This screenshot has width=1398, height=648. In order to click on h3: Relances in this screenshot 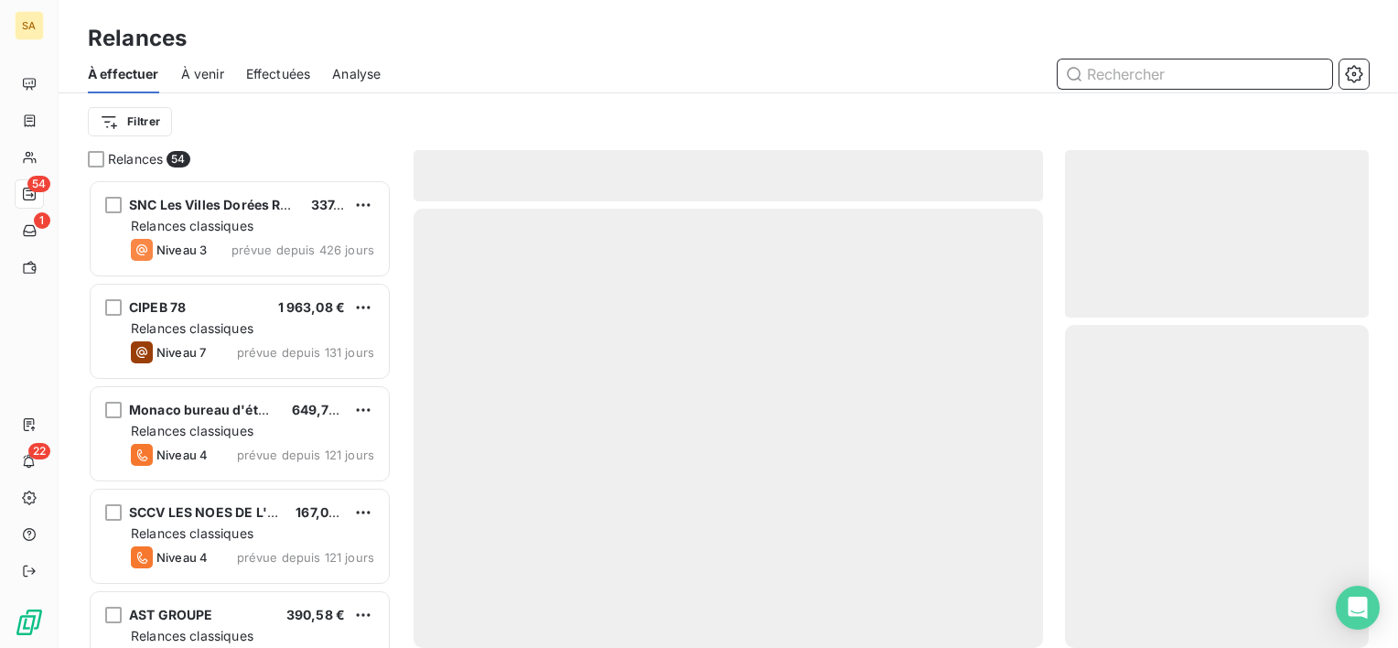, I will do `click(137, 38)`.